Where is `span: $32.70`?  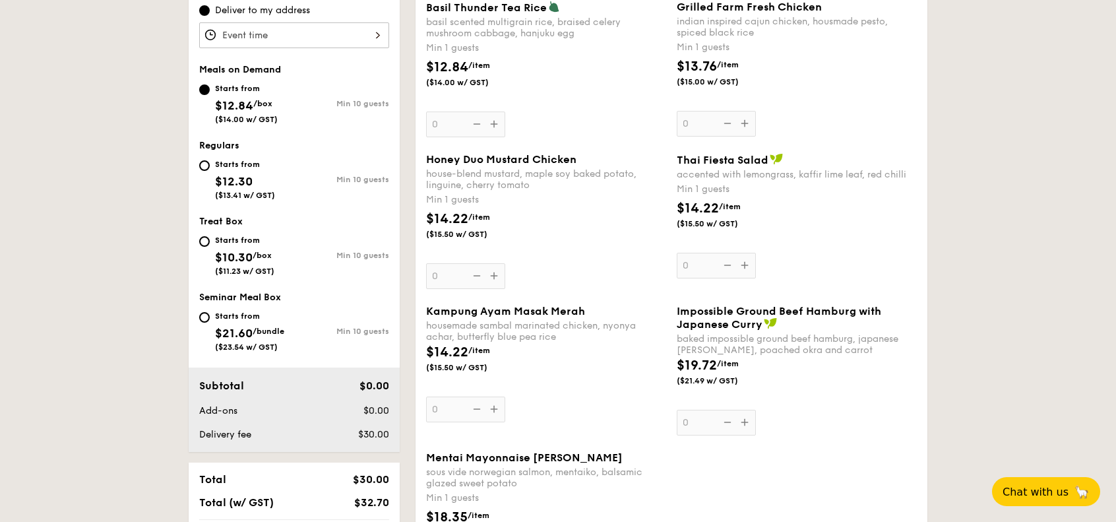 span: $32.70 is located at coordinates (371, 502).